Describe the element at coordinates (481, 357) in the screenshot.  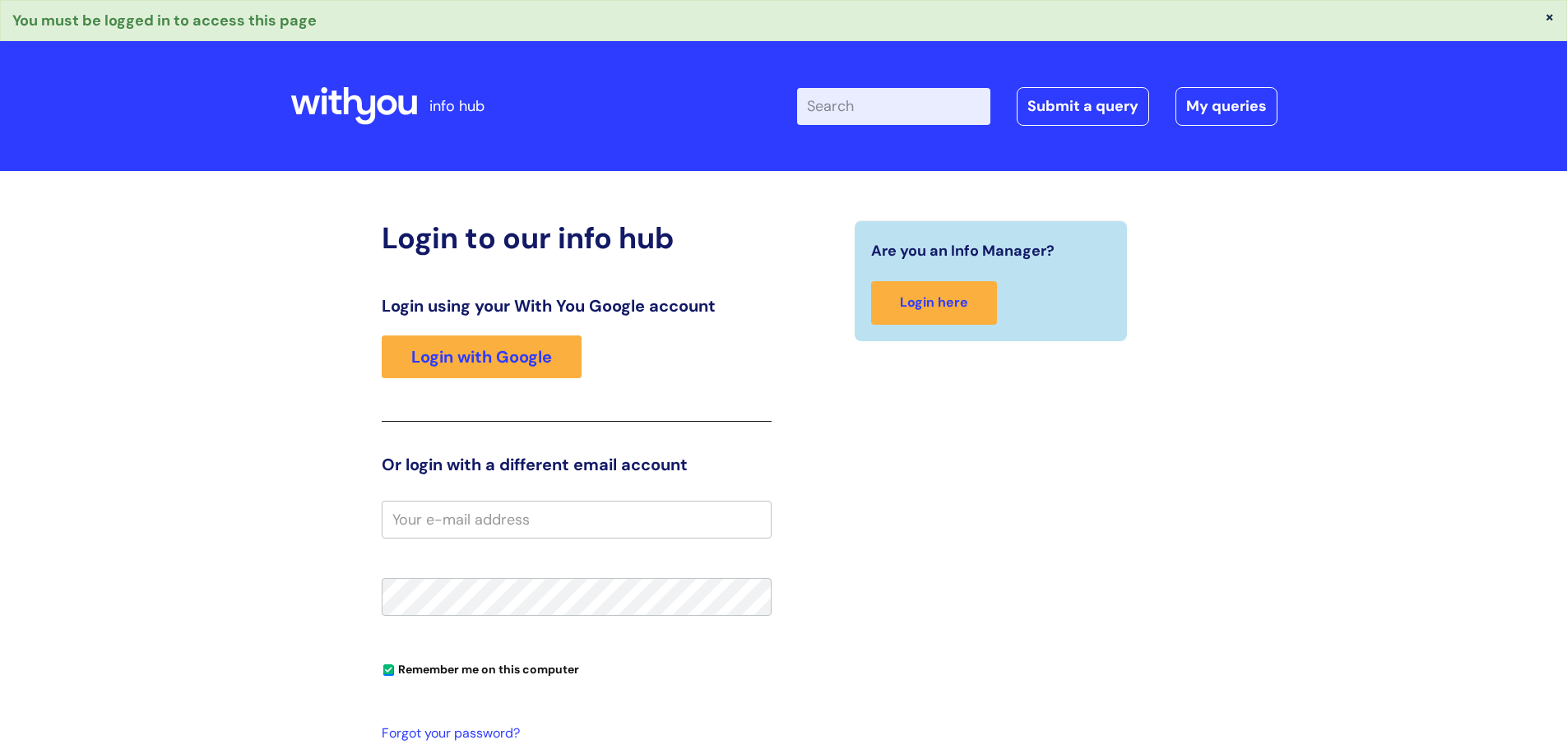
I see `a: Login with Google` at that location.